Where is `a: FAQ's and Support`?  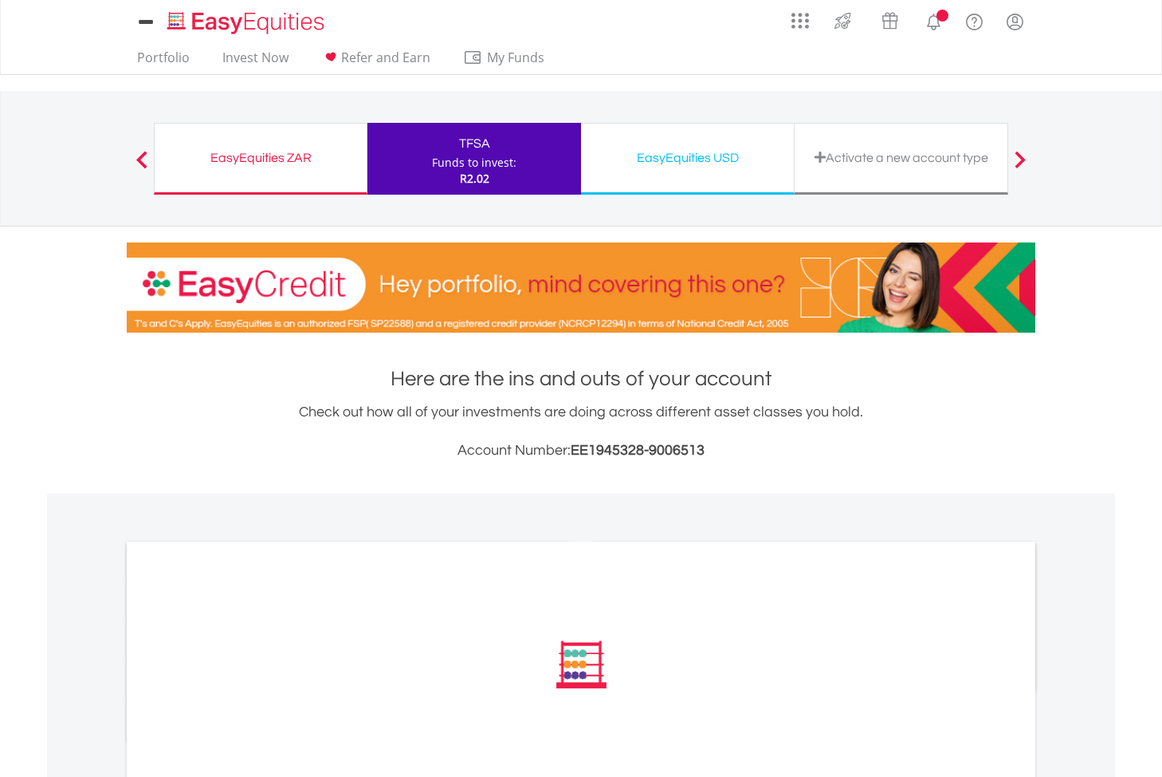
a: FAQ's and Support is located at coordinates (974, 20).